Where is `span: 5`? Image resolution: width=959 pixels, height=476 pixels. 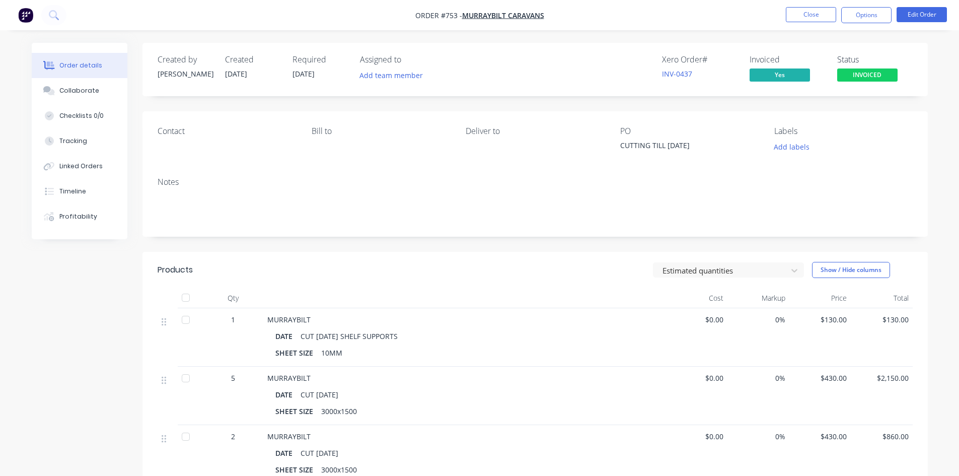 span: 5 is located at coordinates (233, 378).